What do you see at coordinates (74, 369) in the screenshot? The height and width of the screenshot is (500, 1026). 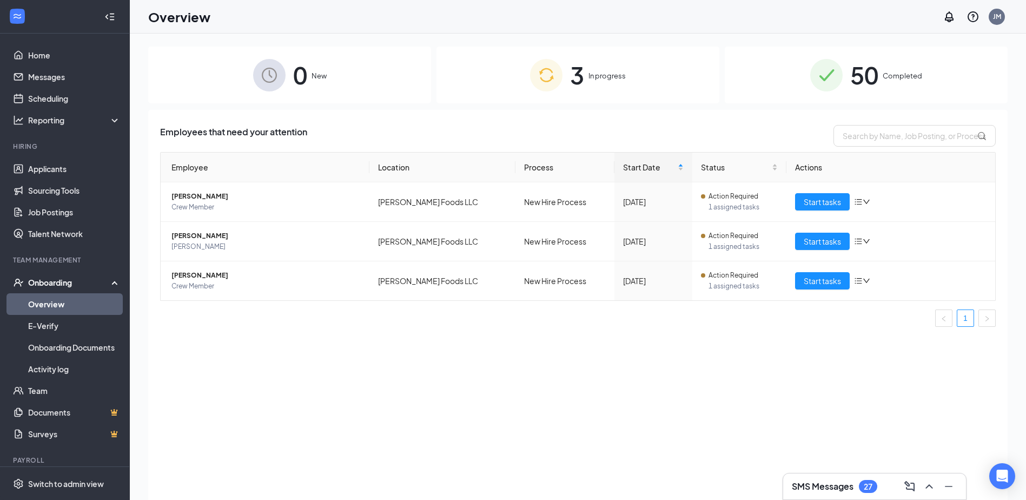 I see `a: Activity log` at bounding box center [74, 369].